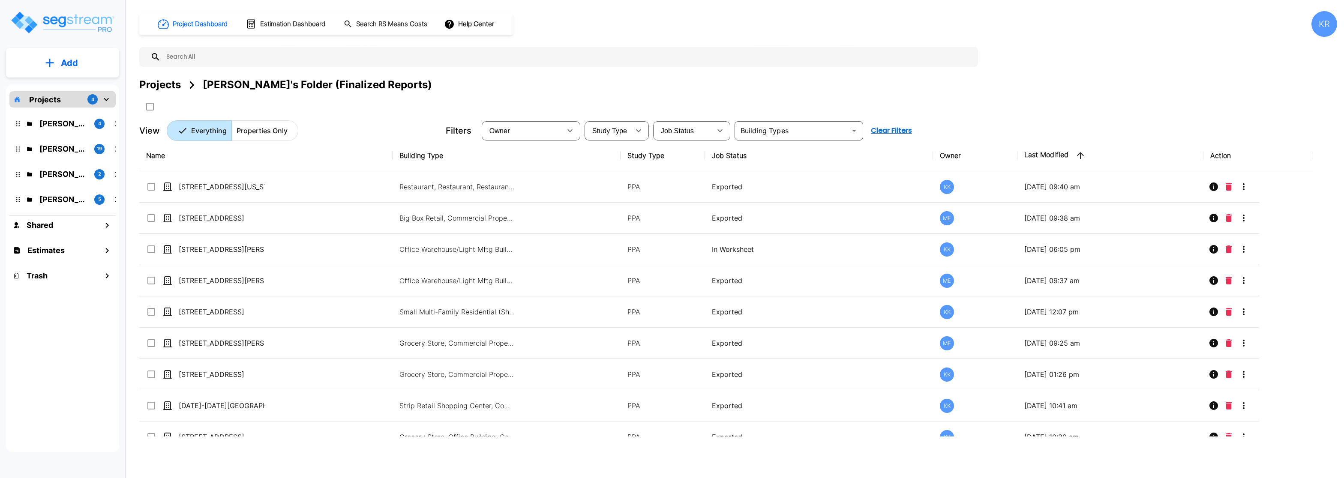 Image resolution: width=1344 pixels, height=478 pixels. What do you see at coordinates (457, 406) in the screenshot?
I see `p: Strip Retail Shopping Center, Commercial Property Site` at bounding box center [457, 406].